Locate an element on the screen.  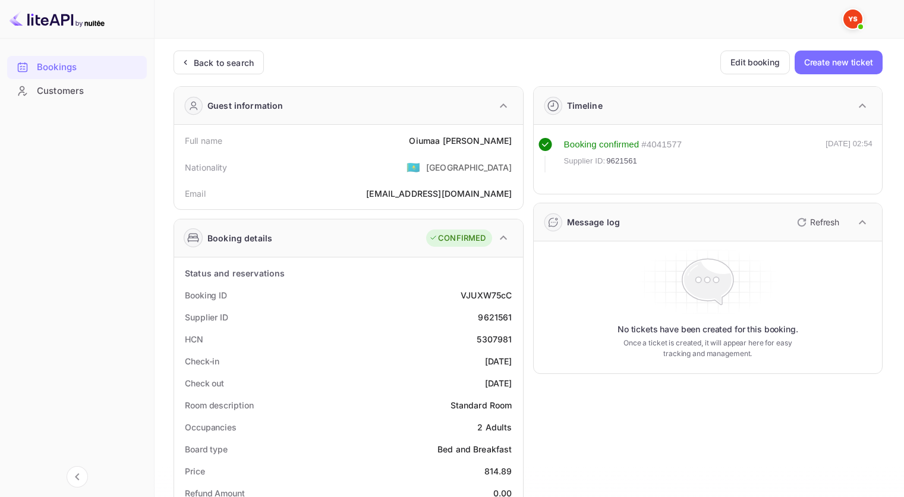
span: Supplier ID: is located at coordinates (585, 161).